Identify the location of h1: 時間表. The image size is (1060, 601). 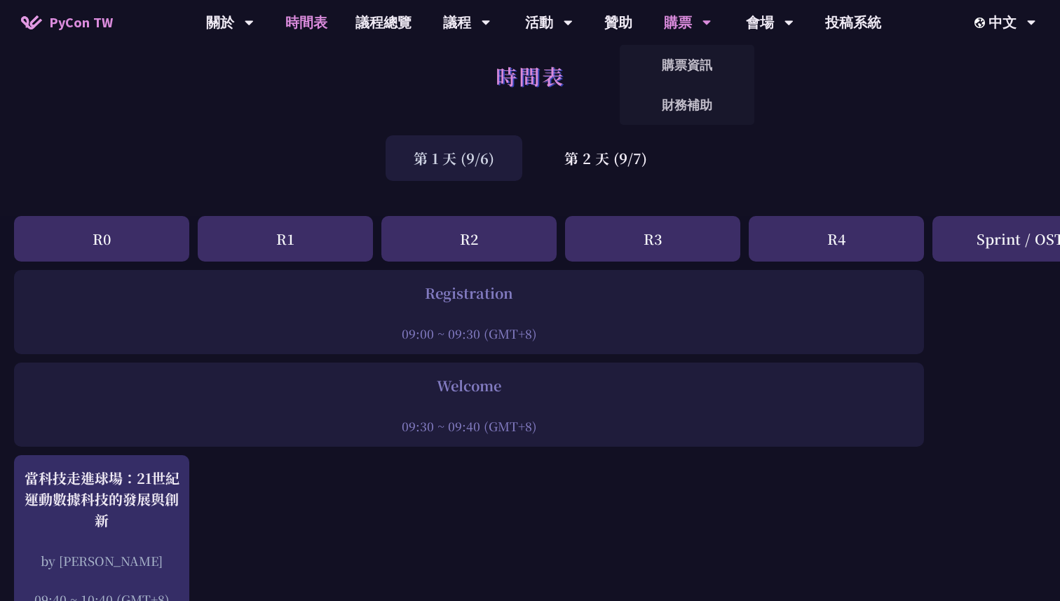
(530, 76).